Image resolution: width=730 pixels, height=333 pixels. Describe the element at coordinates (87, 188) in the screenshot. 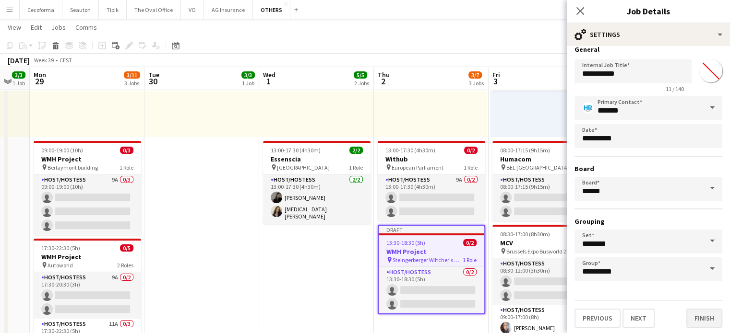

I see `app-job-card: 09:00-19:00 (10h)0/3WMH Project Berlaymont building1 RoleHost/Hostess9A0/309:00-19:00 (10h)` at that location.